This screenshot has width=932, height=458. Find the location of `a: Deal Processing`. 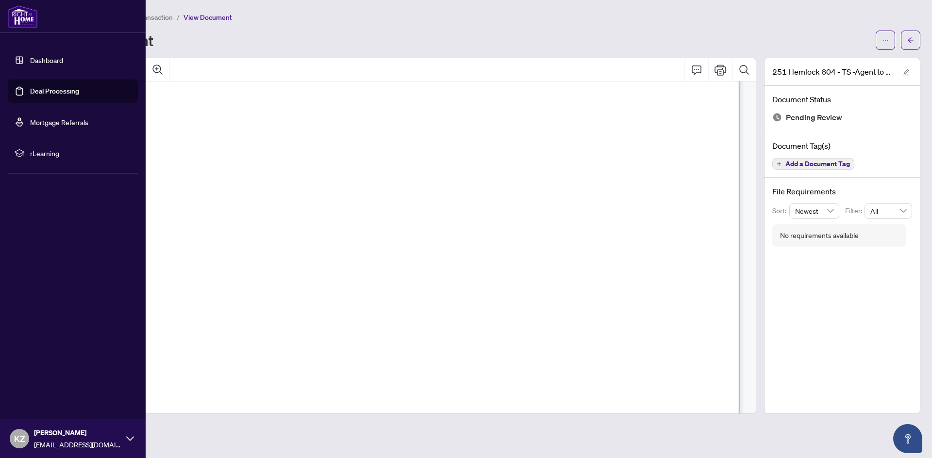

a: Deal Processing is located at coordinates (54, 91).